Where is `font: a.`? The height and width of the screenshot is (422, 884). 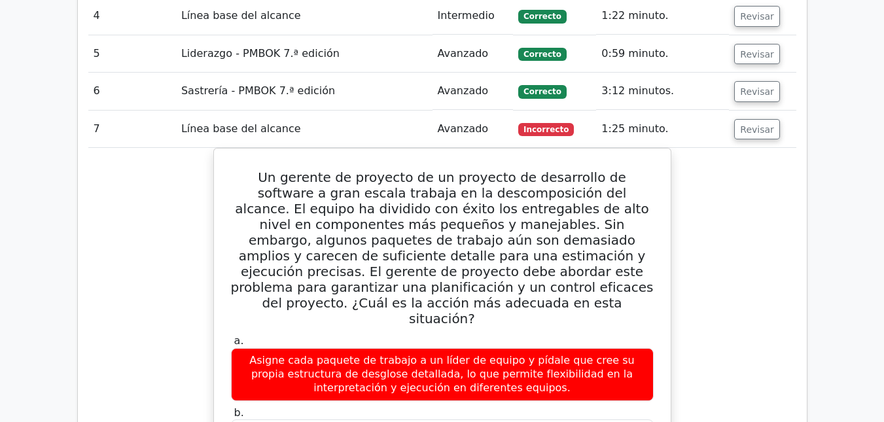
font: a. is located at coordinates (239, 340).